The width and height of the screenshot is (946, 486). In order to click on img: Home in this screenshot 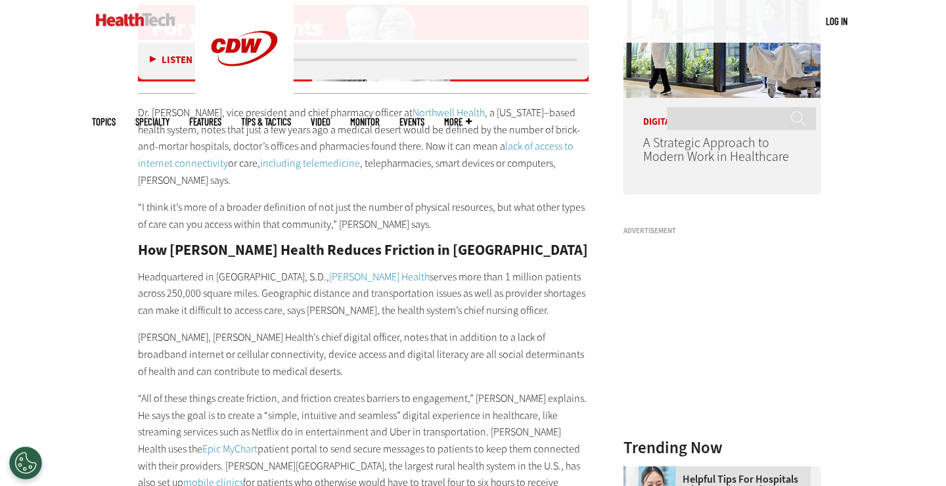, I will do `click(135, 20)`.